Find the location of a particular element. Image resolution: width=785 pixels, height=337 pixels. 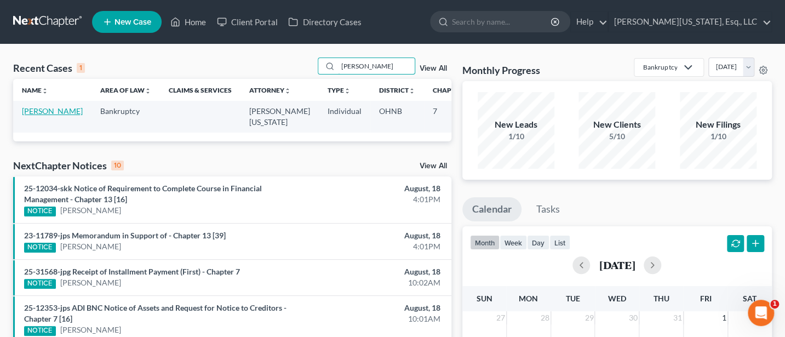

span: Wed is located at coordinates (617, 298).